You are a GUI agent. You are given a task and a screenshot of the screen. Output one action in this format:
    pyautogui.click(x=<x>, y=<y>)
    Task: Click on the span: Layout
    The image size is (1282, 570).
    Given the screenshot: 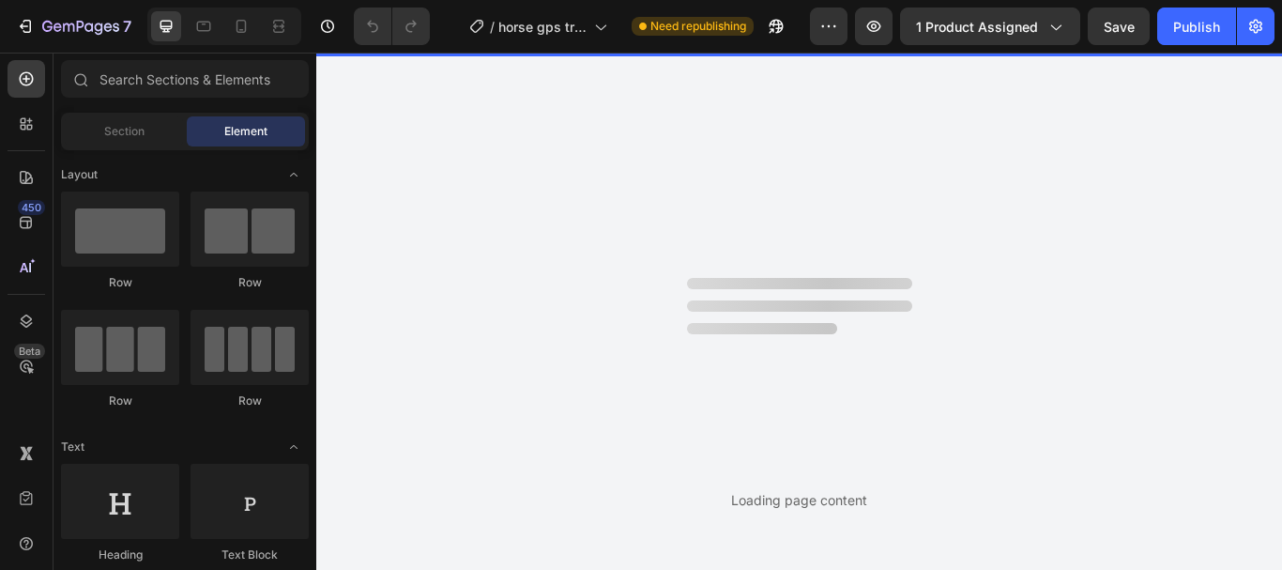 What is the action you would take?
    pyautogui.click(x=79, y=175)
    